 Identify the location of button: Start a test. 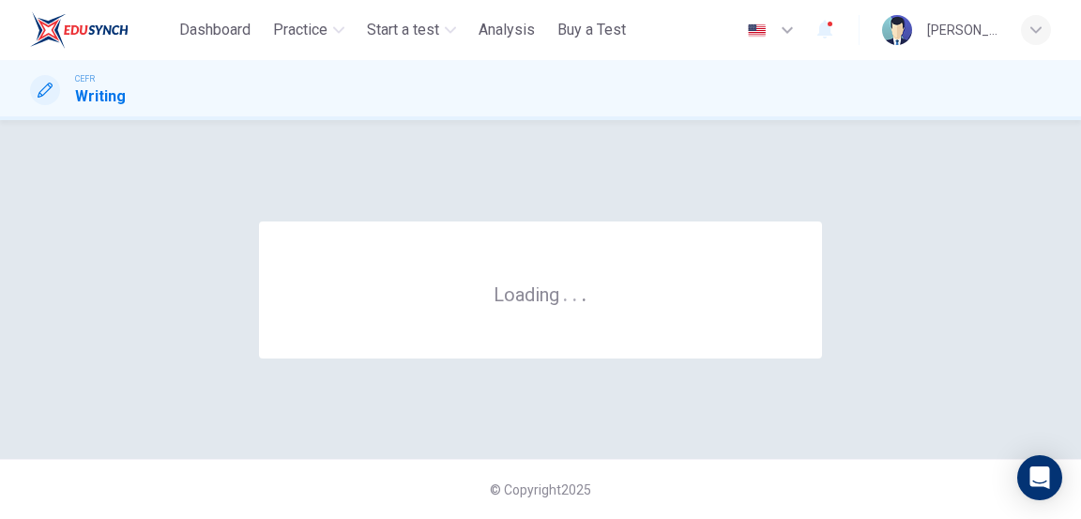
(411, 30).